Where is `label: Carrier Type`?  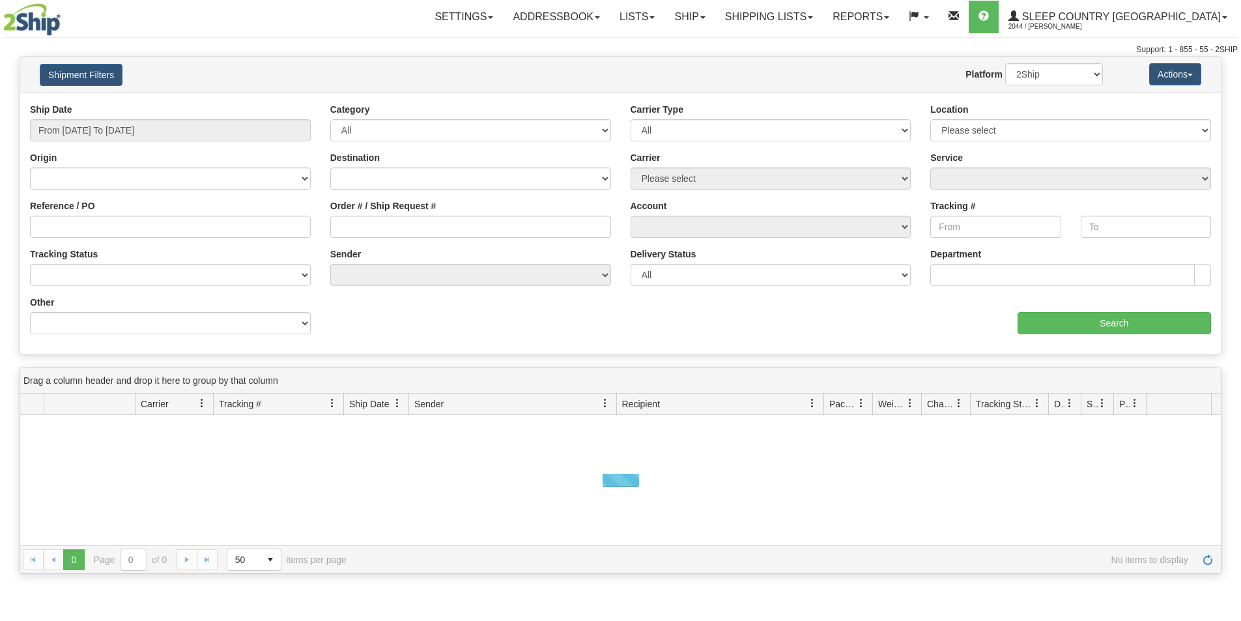
label: Carrier Type is located at coordinates (657, 109).